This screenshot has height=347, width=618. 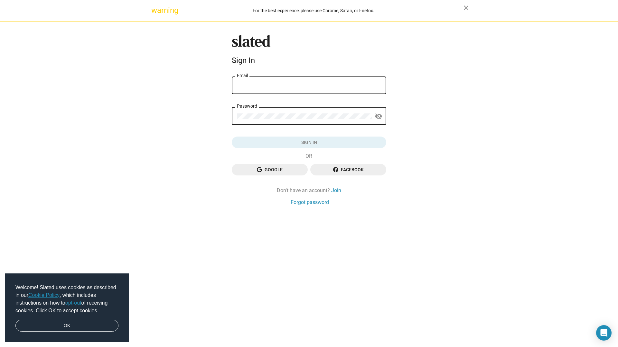 I want to click on button: Show password, so click(x=378, y=117).